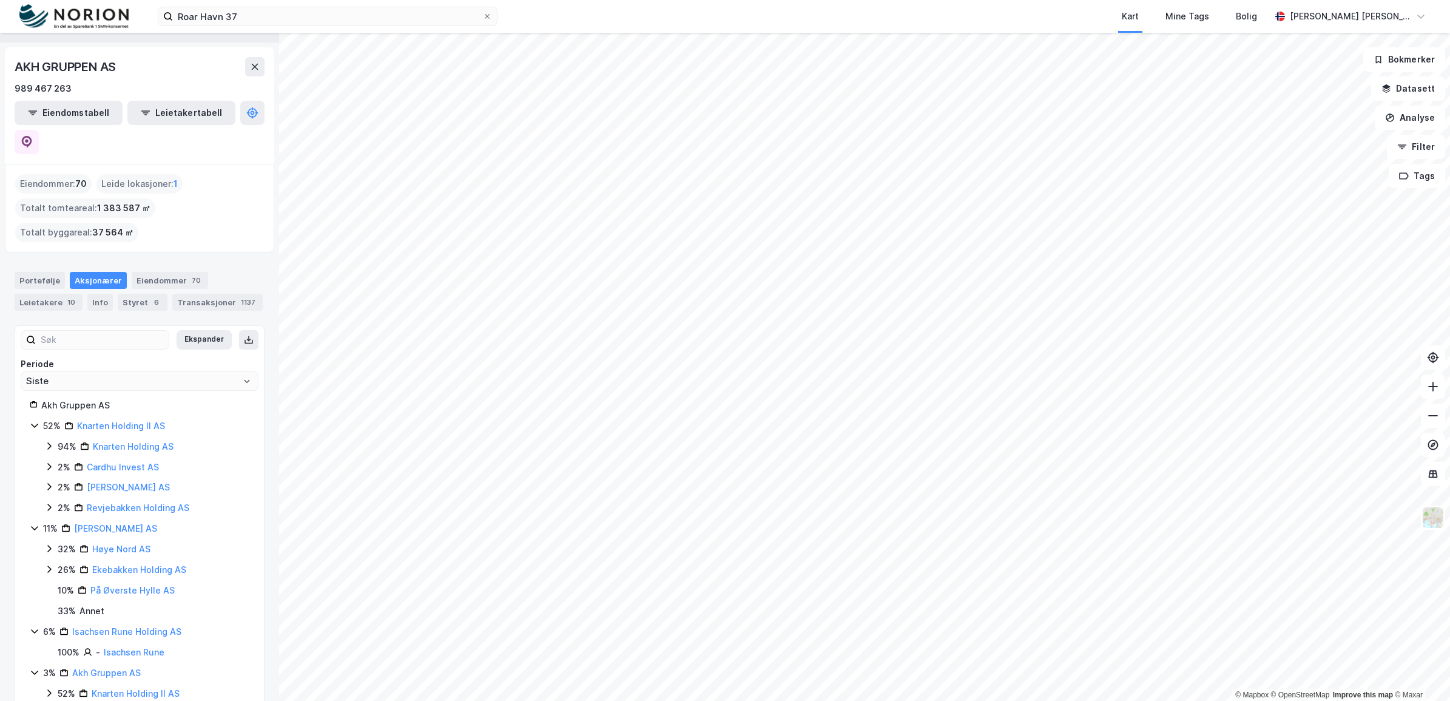 The height and width of the screenshot is (701, 1450). What do you see at coordinates (67, 570) in the screenshot?
I see `div: 26%` at bounding box center [67, 570].